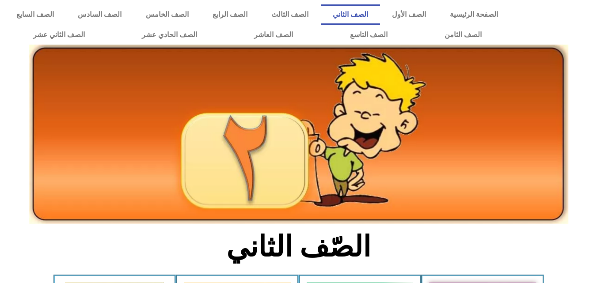 This screenshot has height=283, width=597. Describe the element at coordinates (351, 15) in the screenshot. I see `a: الصف الثاني` at that location.